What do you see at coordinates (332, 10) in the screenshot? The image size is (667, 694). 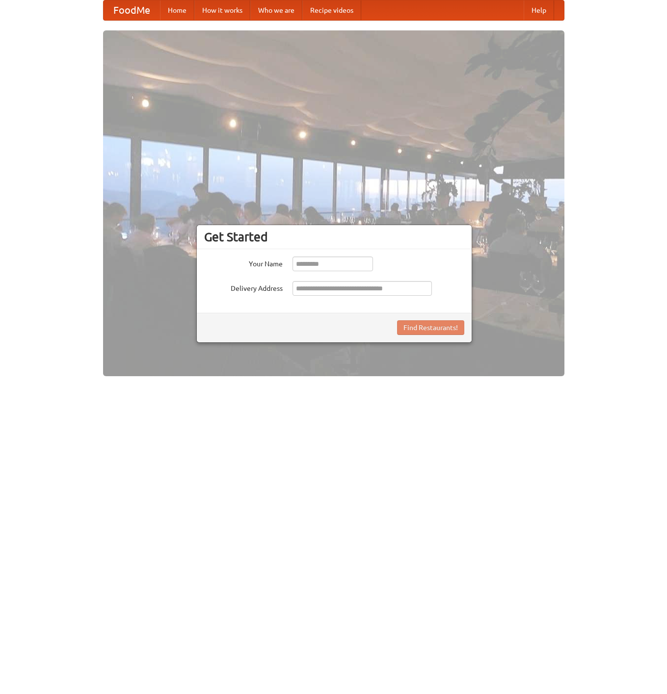 I see `a: Recipe videos` at bounding box center [332, 10].